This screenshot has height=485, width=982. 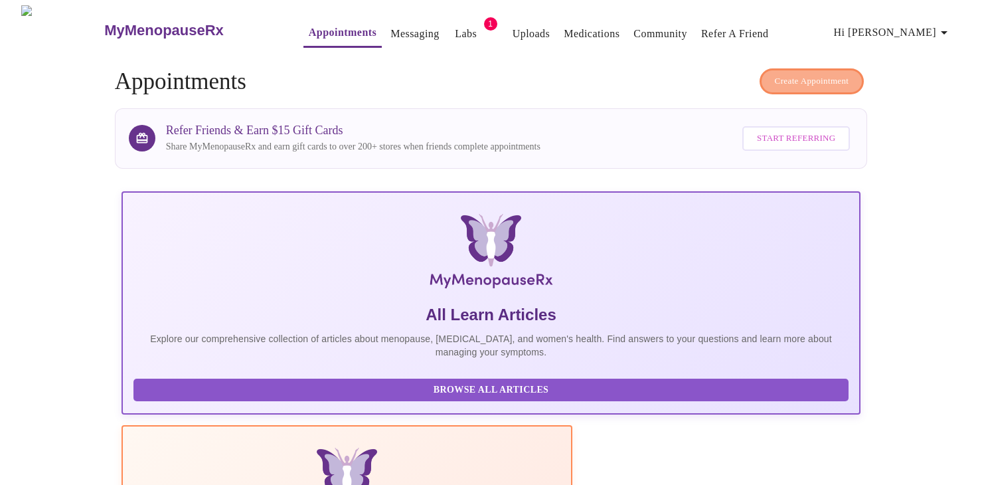 I want to click on button: Medications, so click(x=592, y=34).